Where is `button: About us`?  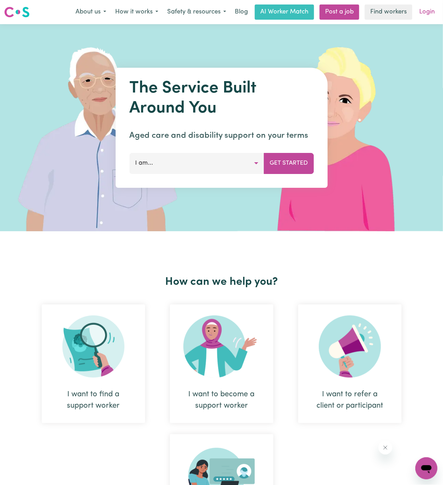
button: About us is located at coordinates (91, 12).